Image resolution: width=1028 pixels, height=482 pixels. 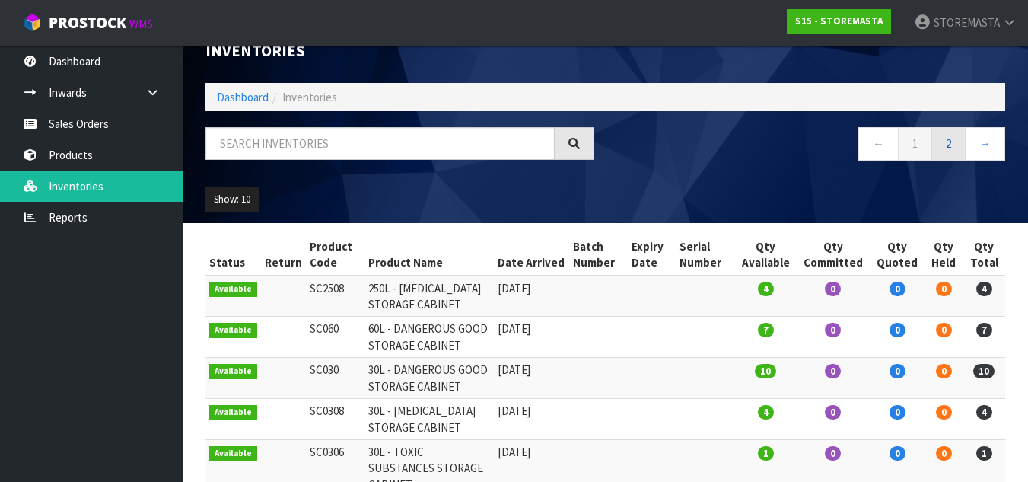 I want to click on a: 2, so click(x=948, y=143).